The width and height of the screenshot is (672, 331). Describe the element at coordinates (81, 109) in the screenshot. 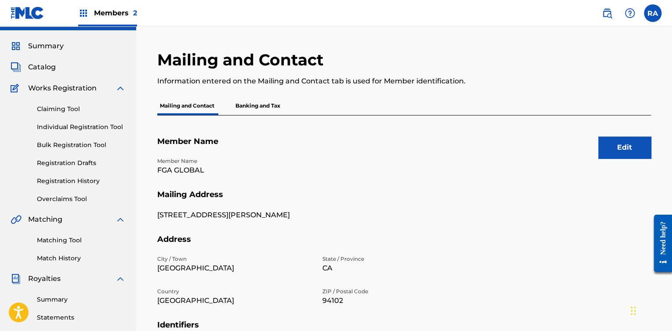

I see `a: Claiming Tool` at that location.